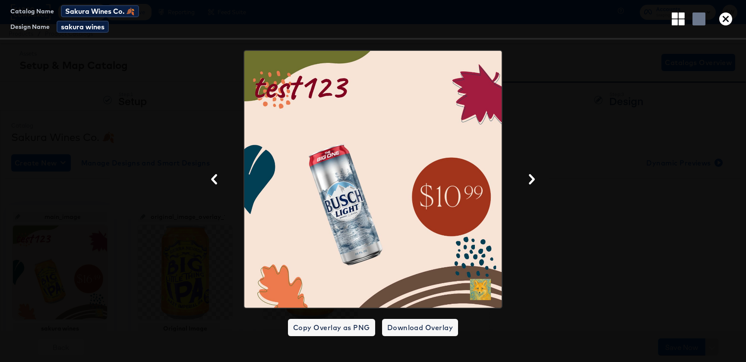 The height and width of the screenshot is (362, 746). Describe the element at coordinates (420, 328) in the screenshot. I see `span: Download Overlay` at that location.